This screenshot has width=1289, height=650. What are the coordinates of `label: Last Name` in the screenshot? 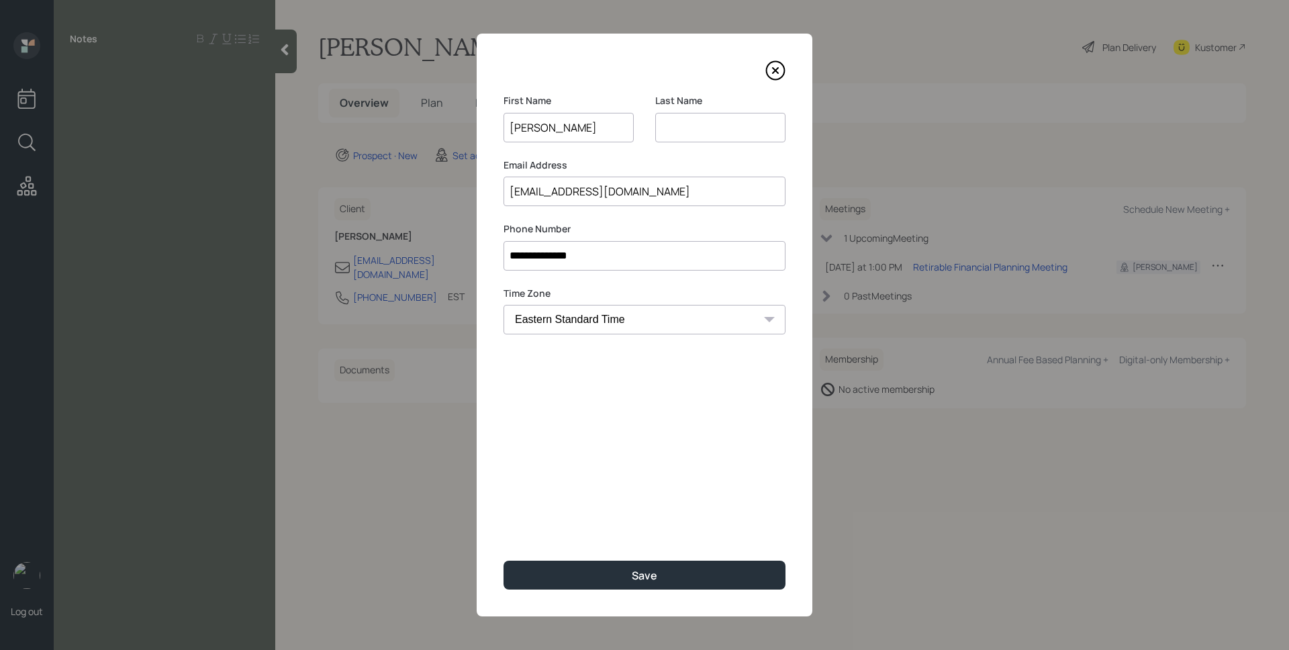 It's located at (720, 101).